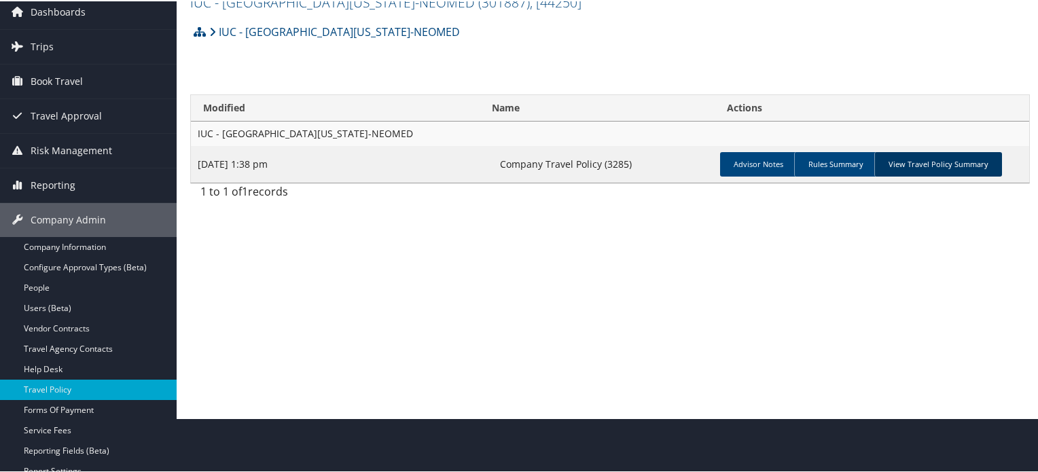 The width and height of the screenshot is (1038, 472). I want to click on span: Book Travel, so click(56, 80).